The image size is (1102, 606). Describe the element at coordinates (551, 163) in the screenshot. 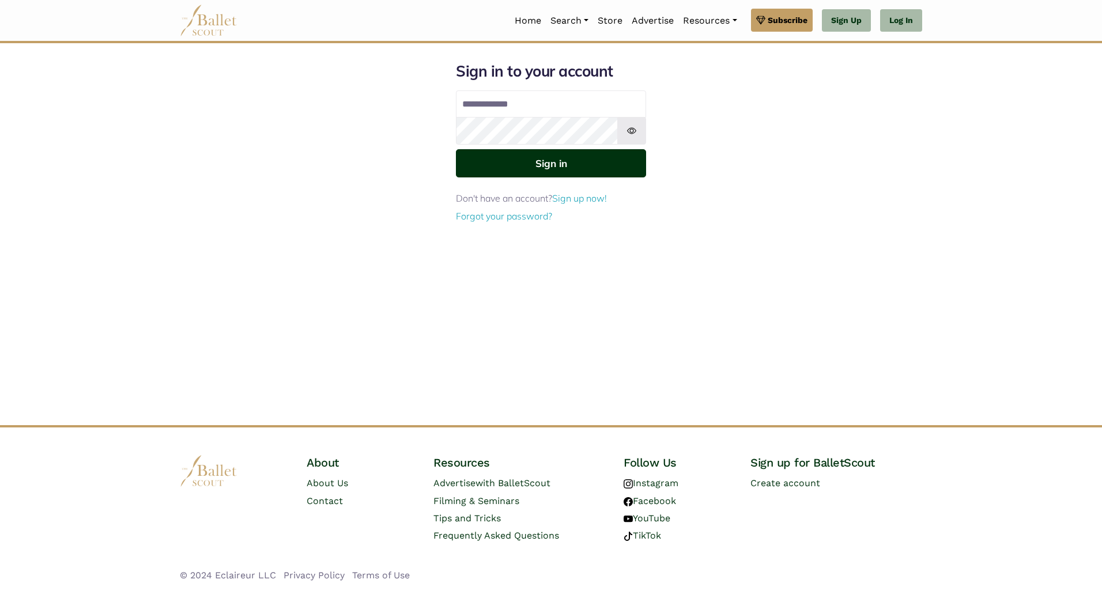

I see `button: Sign in` at that location.